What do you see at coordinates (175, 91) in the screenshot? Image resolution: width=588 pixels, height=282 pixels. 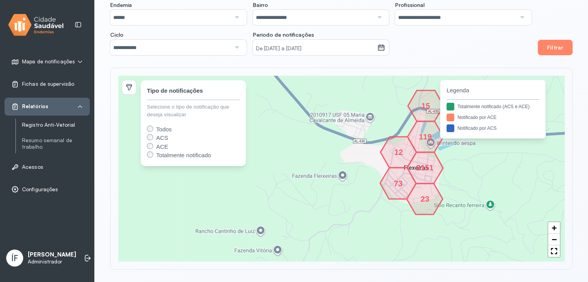 I see `div: Tipo de notificações` at bounding box center [175, 91].